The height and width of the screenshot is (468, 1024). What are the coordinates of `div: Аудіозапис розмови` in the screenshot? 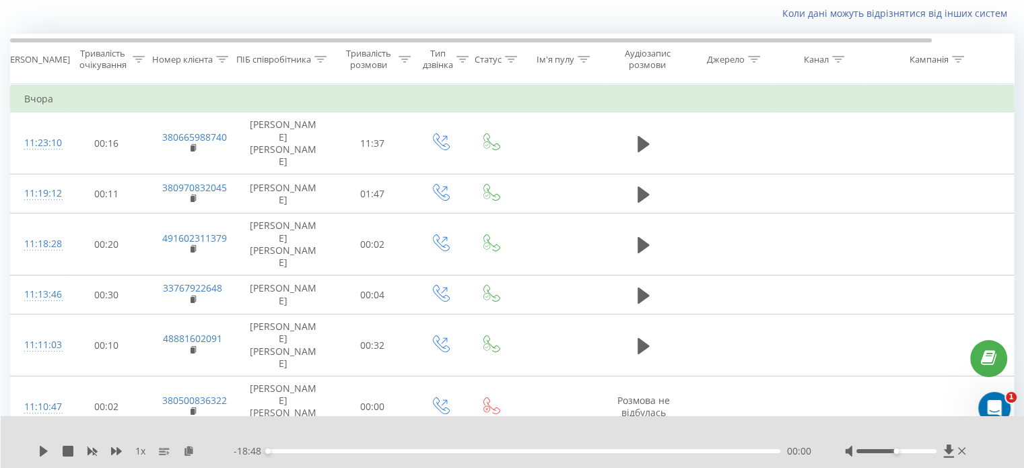 It's located at (647, 59).